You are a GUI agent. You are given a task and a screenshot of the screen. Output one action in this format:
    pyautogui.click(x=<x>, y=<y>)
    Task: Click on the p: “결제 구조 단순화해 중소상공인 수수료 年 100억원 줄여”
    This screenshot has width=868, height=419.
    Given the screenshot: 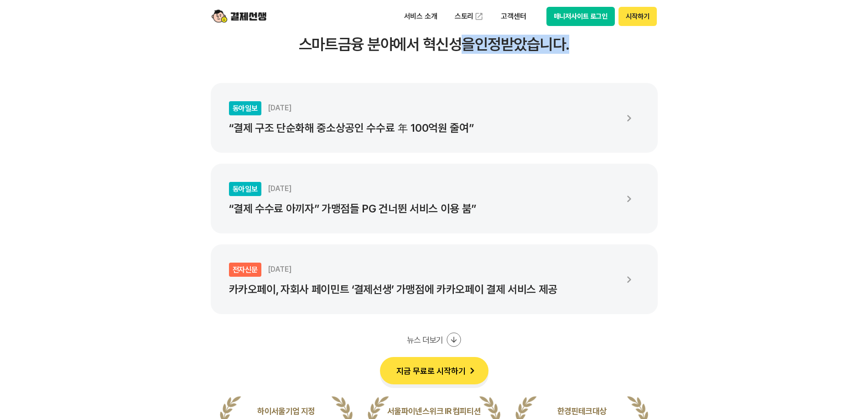 What is the action you would take?
    pyautogui.click(x=423, y=128)
    